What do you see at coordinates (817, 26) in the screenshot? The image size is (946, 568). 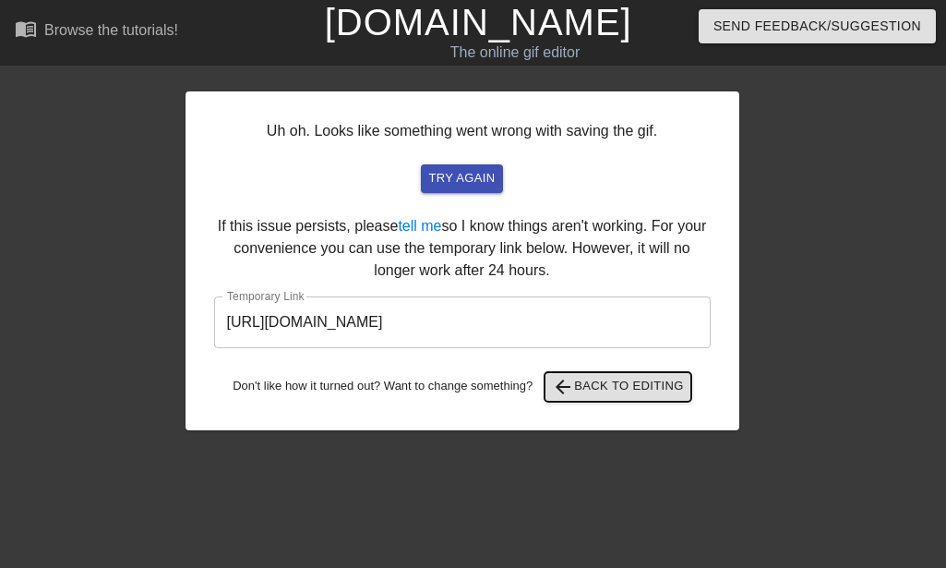 I see `span: Send Feedback/Suggestion` at bounding box center [817, 26].